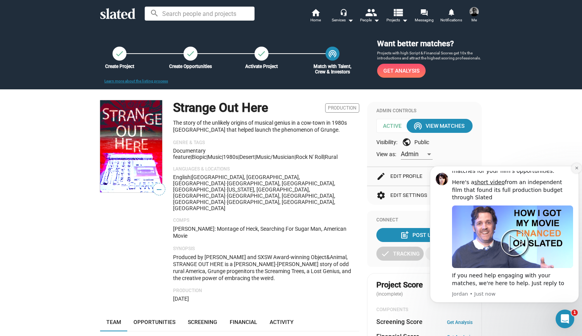  I want to click on span: Financial, so click(243, 322).